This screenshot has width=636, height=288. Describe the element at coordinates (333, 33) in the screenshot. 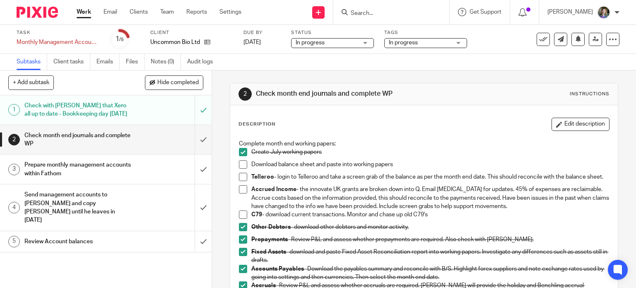

I see `label: Status` at that location.